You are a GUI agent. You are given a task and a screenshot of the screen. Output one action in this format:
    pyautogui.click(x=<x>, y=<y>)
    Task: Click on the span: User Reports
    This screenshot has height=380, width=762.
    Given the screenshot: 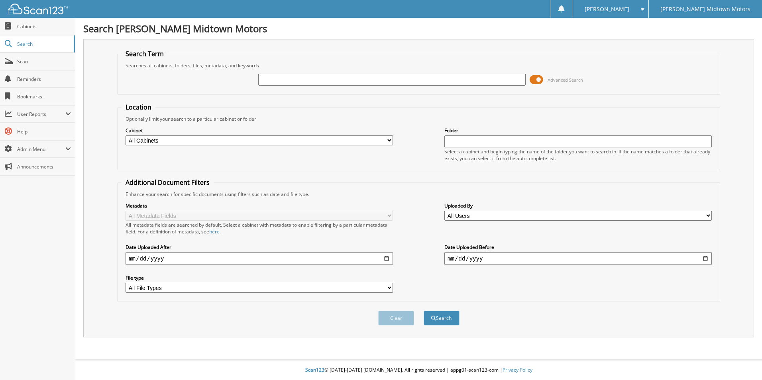 What is the action you would take?
    pyautogui.click(x=41, y=114)
    